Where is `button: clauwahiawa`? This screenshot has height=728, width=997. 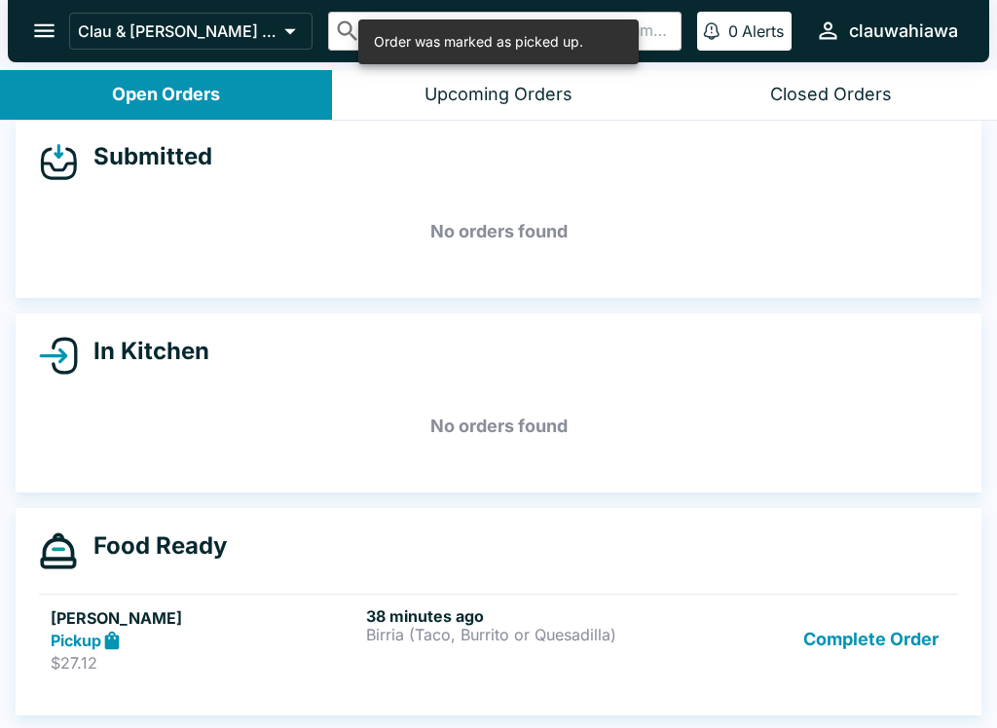 button: clauwahiawa is located at coordinates (886, 30).